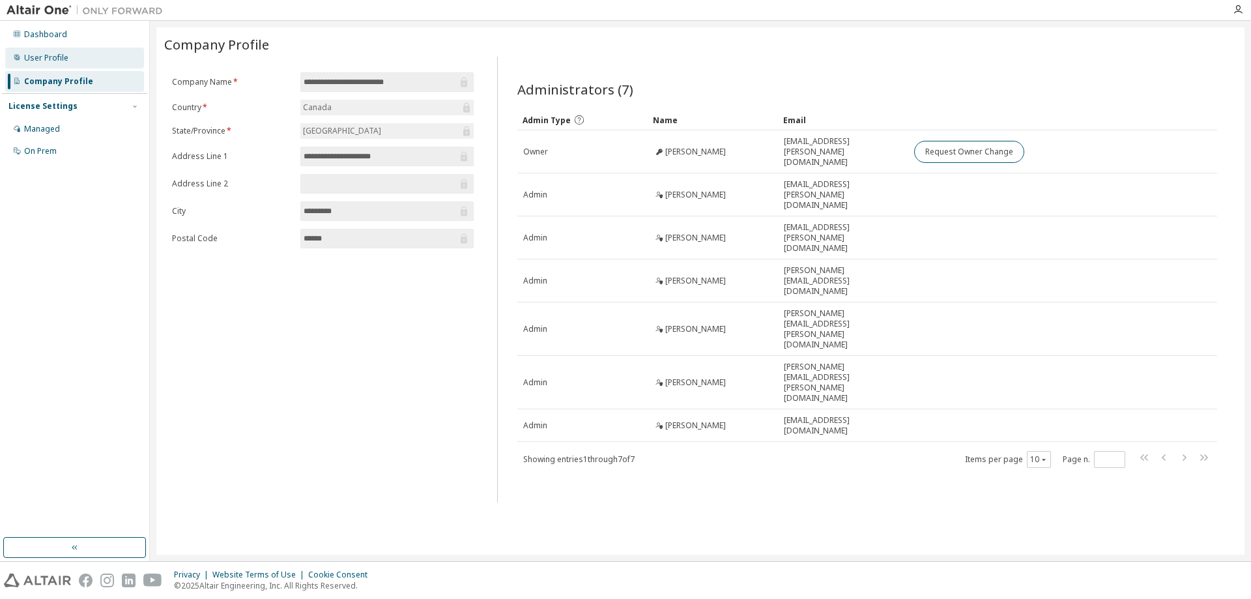 This screenshot has height=599, width=1251. I want to click on button: Request Owner Change, so click(969, 152).